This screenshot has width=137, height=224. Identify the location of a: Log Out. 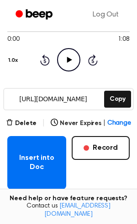
(106, 15).